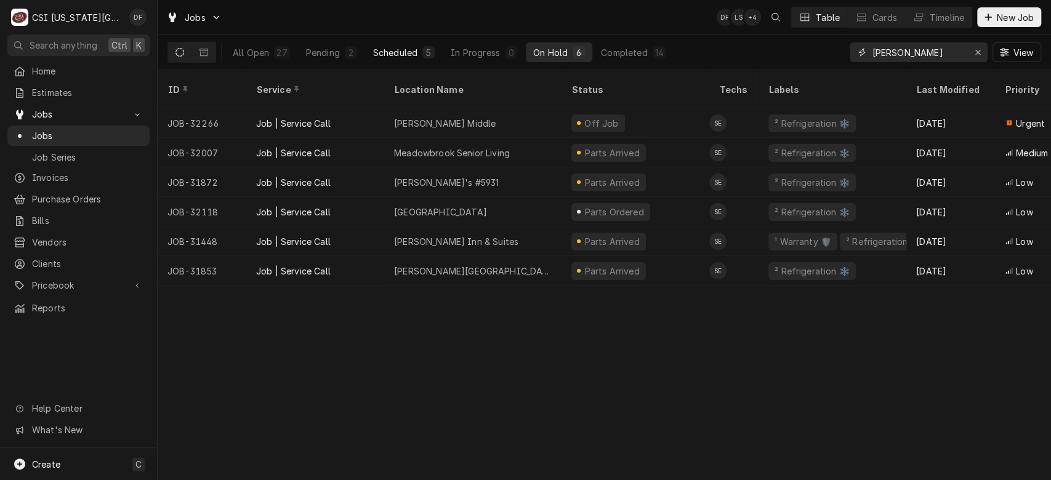  Describe the element at coordinates (78, 408) in the screenshot. I see `a: Go to Help Center` at that location.